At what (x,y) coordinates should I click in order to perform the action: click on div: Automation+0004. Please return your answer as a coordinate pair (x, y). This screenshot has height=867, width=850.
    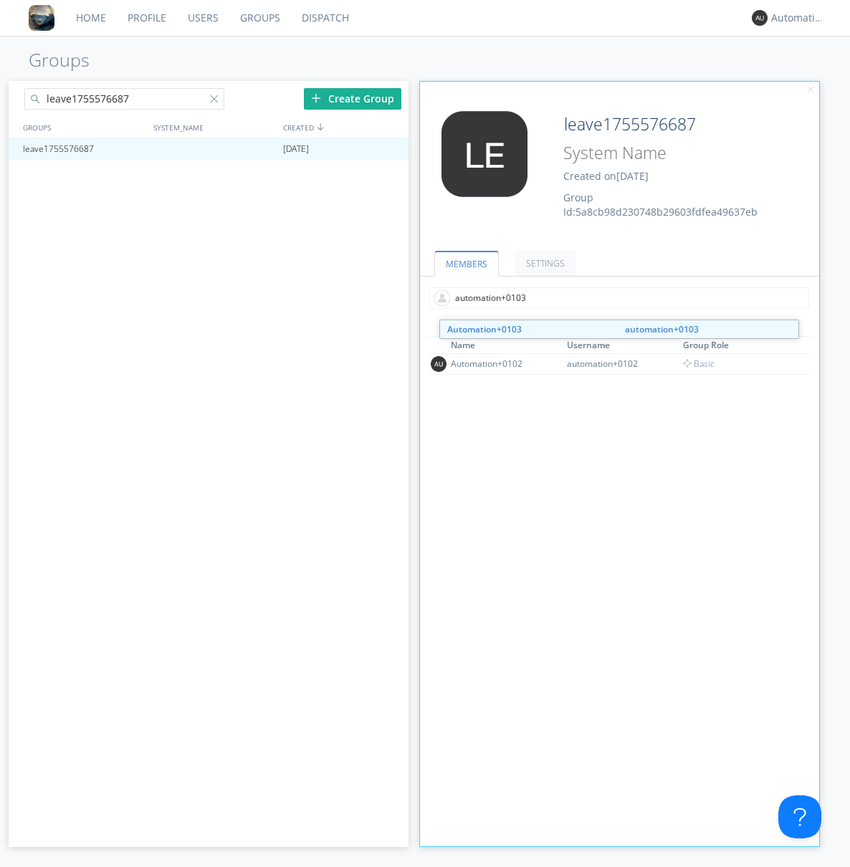
    Looking at the image, I should click on (798, 18).